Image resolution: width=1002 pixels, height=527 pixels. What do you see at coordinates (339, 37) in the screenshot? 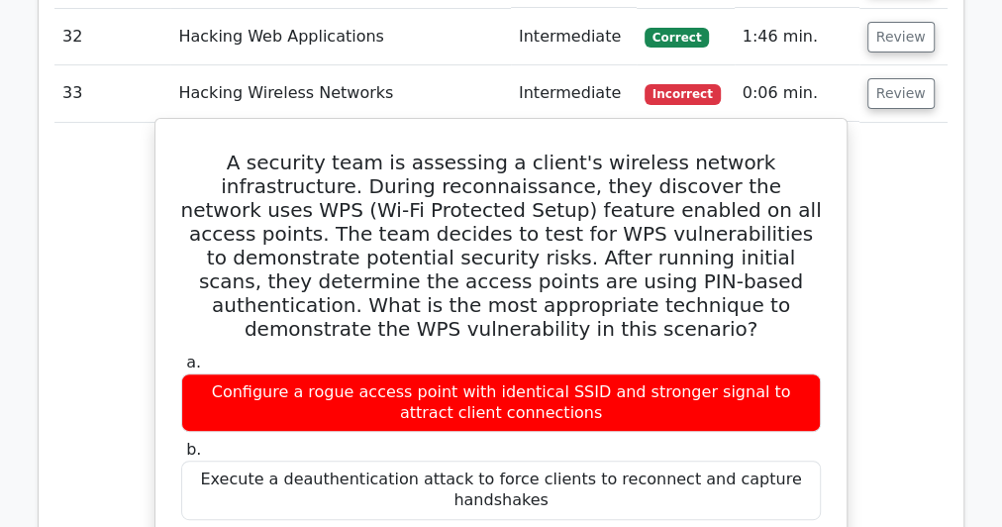
I see `td: Hacking Web Applications` at bounding box center [339, 37].